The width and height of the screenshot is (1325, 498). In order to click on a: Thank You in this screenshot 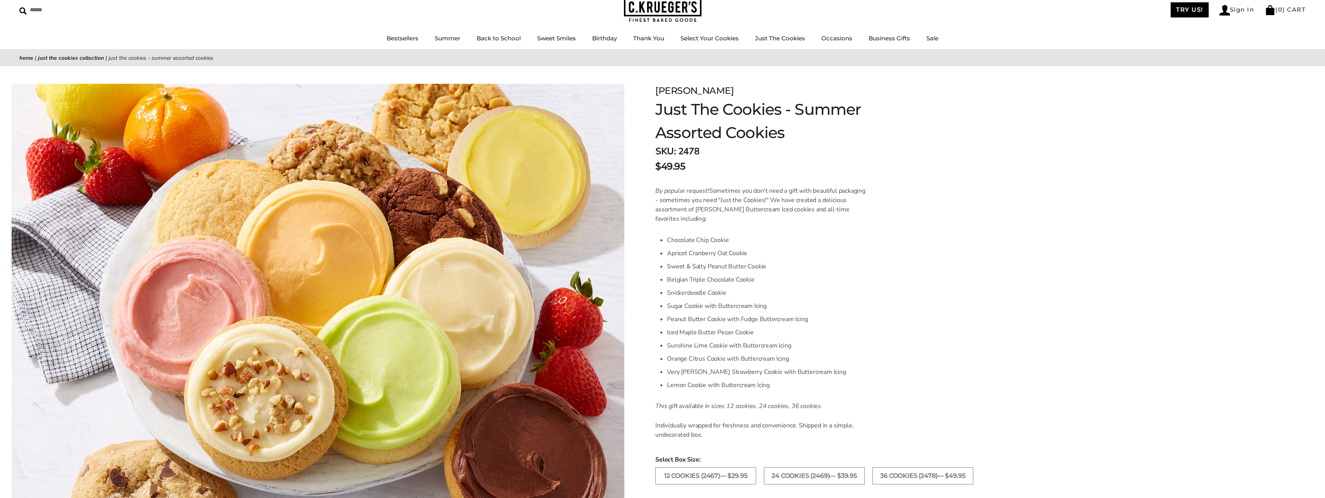, I will do `click(649, 38)`.